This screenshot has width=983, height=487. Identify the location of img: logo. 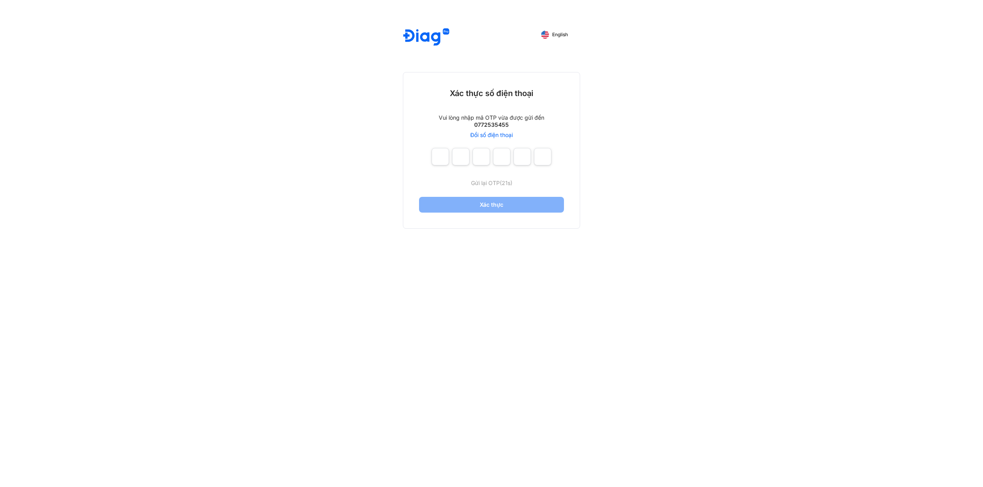
(426, 37).